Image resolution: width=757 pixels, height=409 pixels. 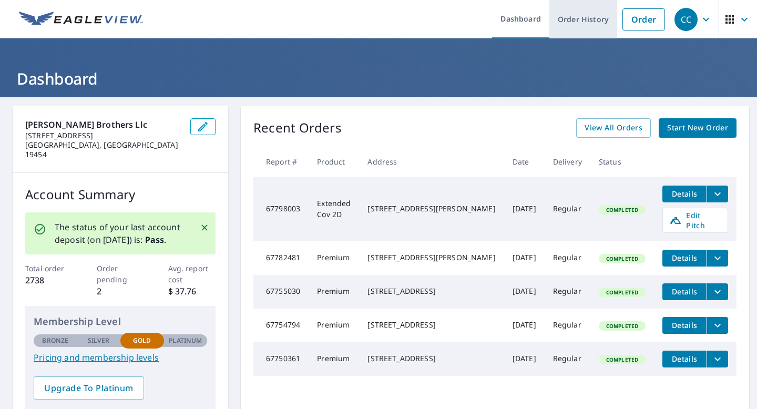 What do you see at coordinates (334, 209) in the screenshot?
I see `td: Extended Cov 2D` at bounding box center [334, 209].